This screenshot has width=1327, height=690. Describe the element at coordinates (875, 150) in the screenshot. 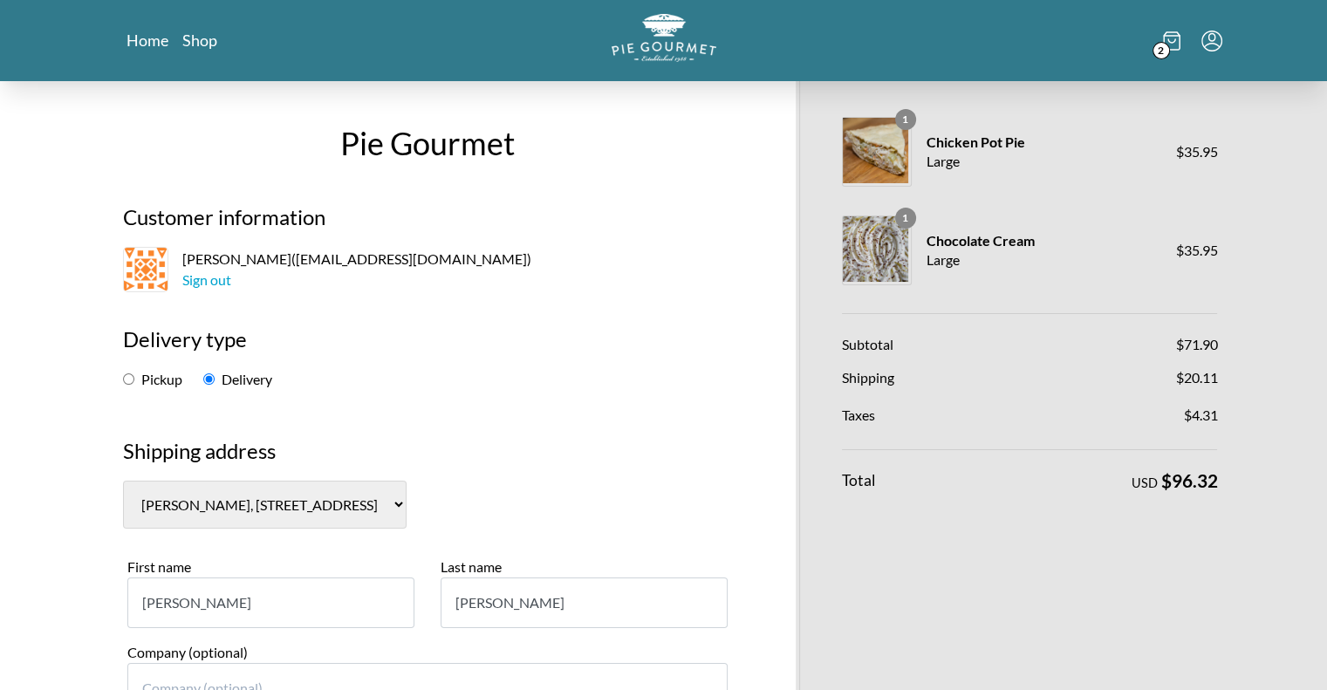

I see `img: Chicken Pot Pie` at that location.